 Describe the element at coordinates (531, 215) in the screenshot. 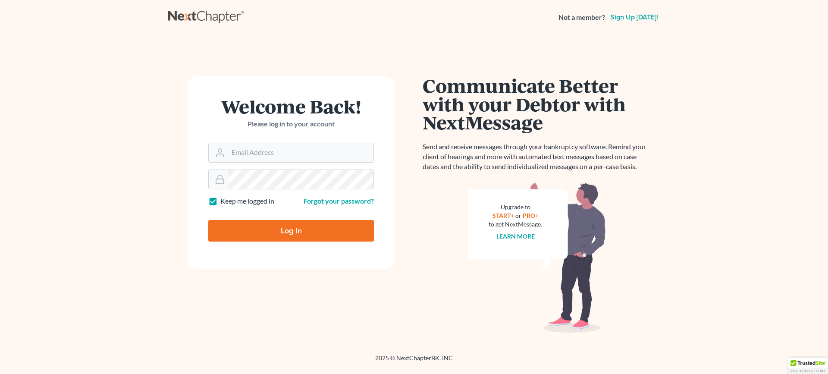

I see `a: PRO+` at that location.